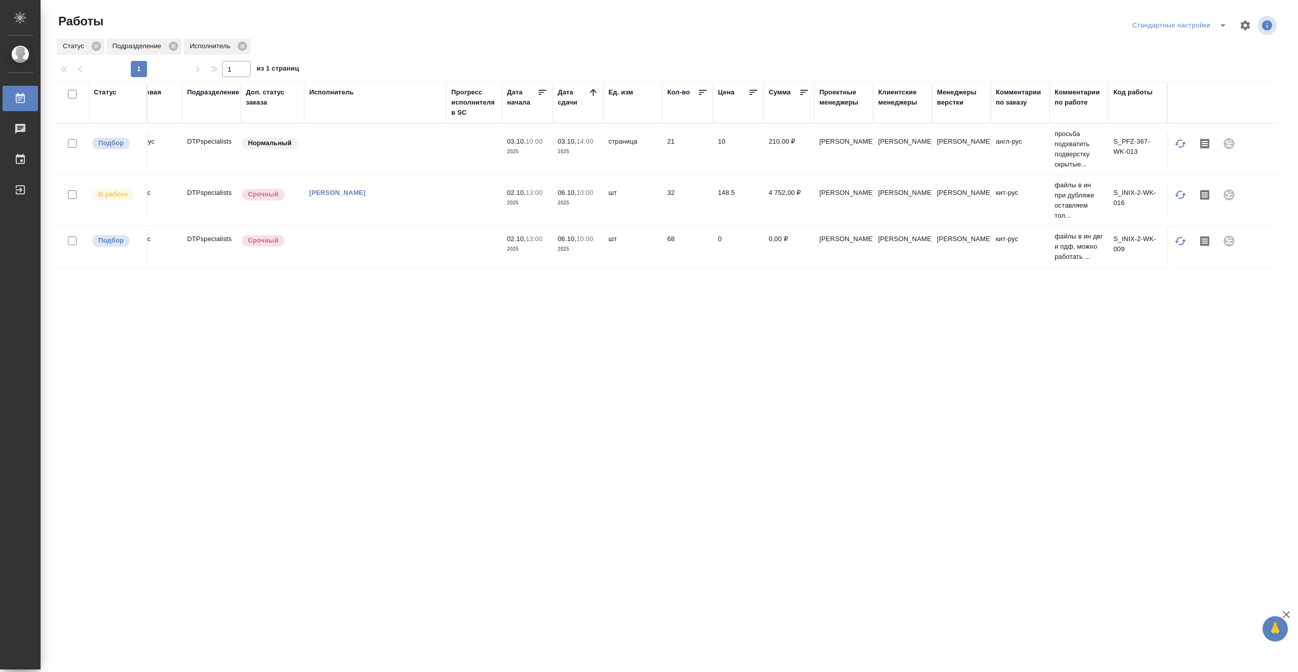  I want to click on td: 210,00 ₽, so click(789, 149).